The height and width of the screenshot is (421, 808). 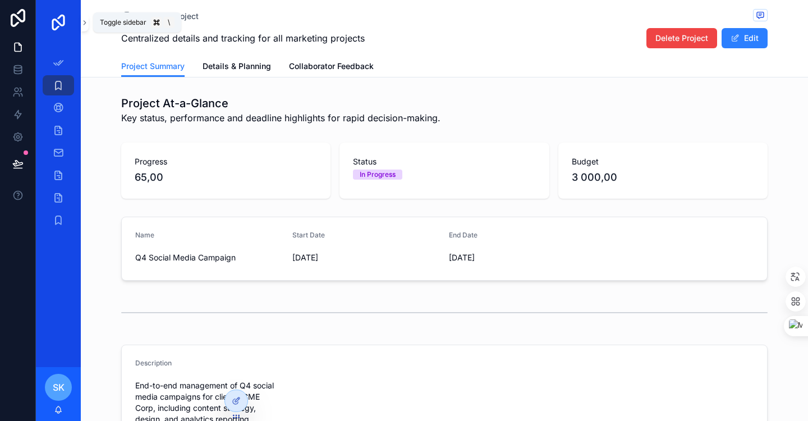 What do you see at coordinates (243, 38) in the screenshot?
I see `span: Centralized details and tracking for all marketing projects` at bounding box center [243, 38].